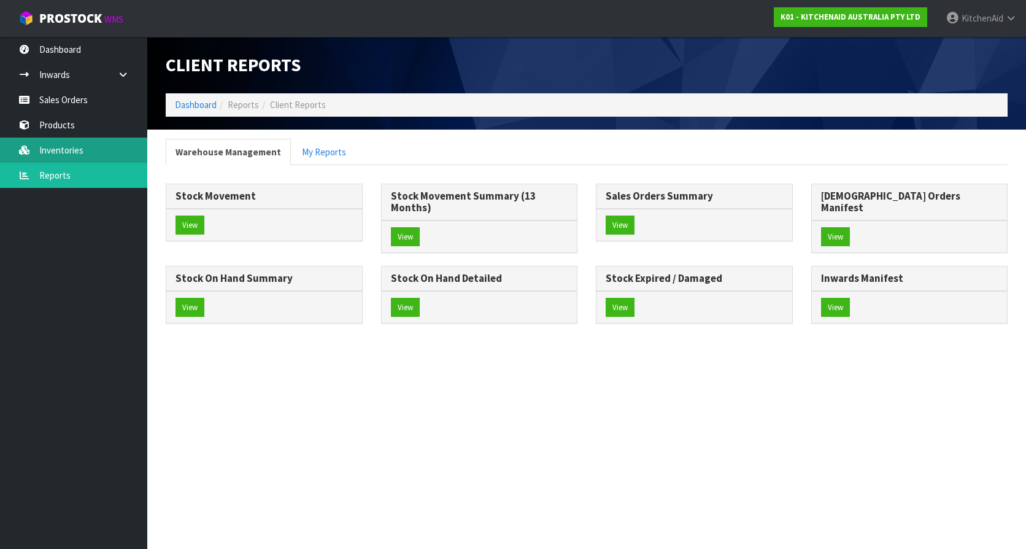 The height and width of the screenshot is (549, 1026). I want to click on a: Warehouse Management, so click(228, 152).